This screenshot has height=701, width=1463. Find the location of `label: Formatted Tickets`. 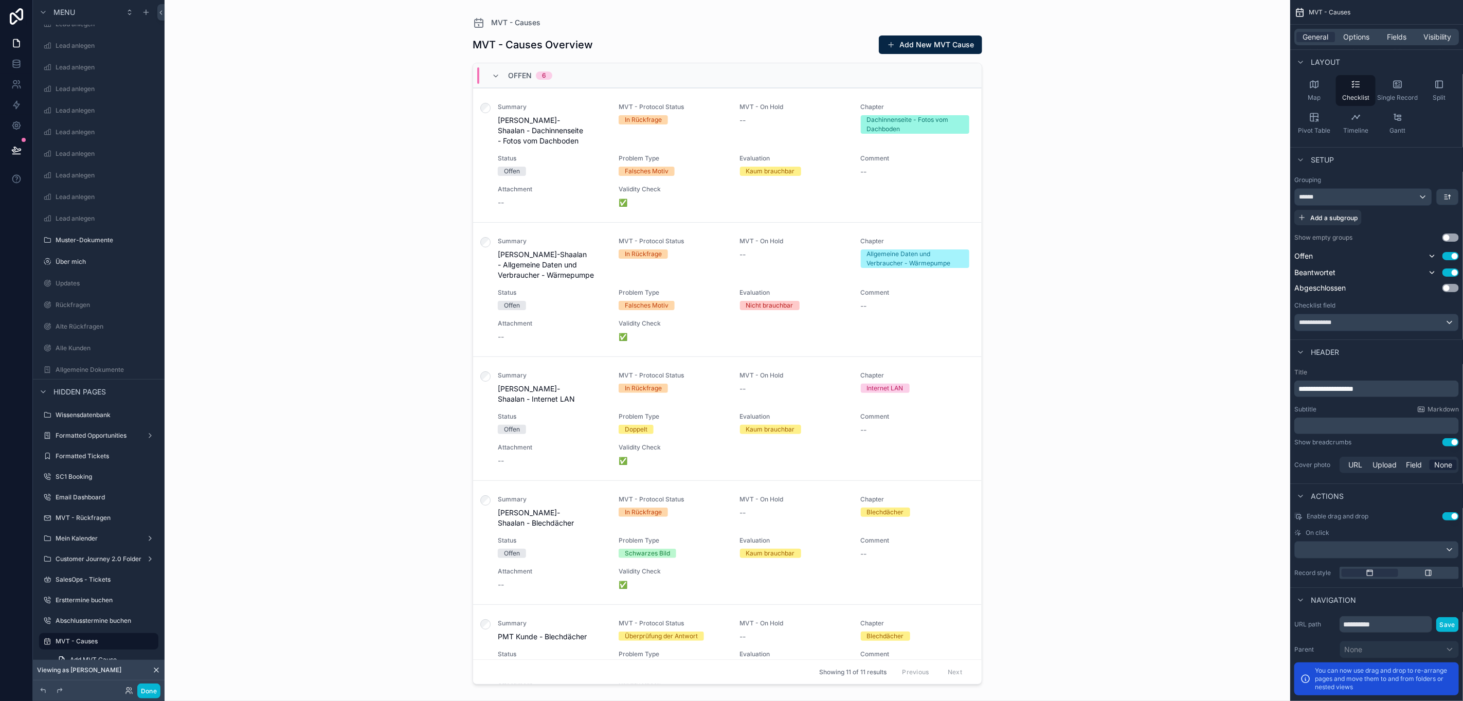

label: Formatted Tickets is located at coordinates (106, 456).